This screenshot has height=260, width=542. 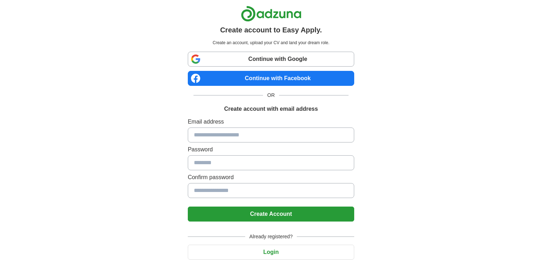 What do you see at coordinates (271, 78) in the screenshot?
I see `a: Continue with Facebook` at bounding box center [271, 78].